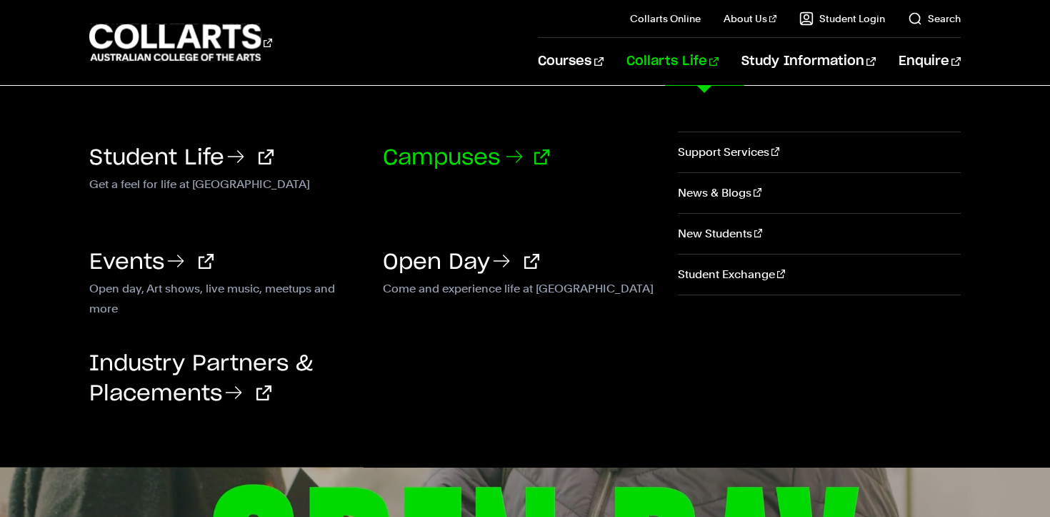  What do you see at coordinates (820, 274) in the screenshot?
I see `a: Student Exchange` at bounding box center [820, 274].